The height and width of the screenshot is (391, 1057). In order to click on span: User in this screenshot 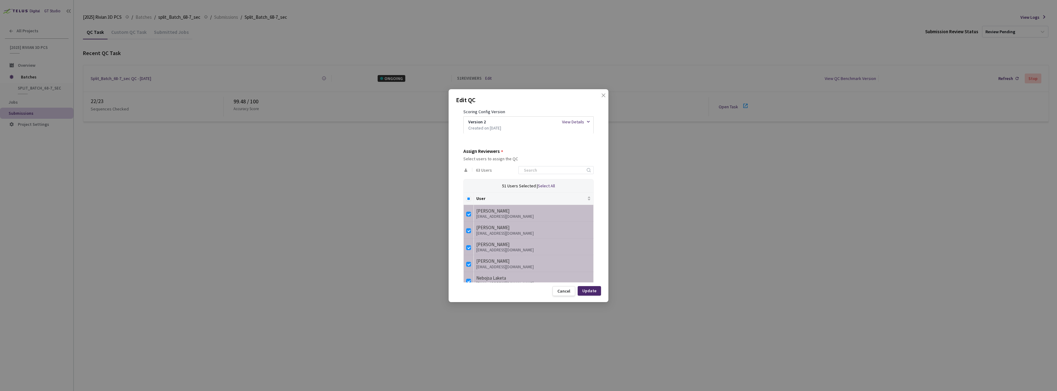, I will do `click(531, 198)`.